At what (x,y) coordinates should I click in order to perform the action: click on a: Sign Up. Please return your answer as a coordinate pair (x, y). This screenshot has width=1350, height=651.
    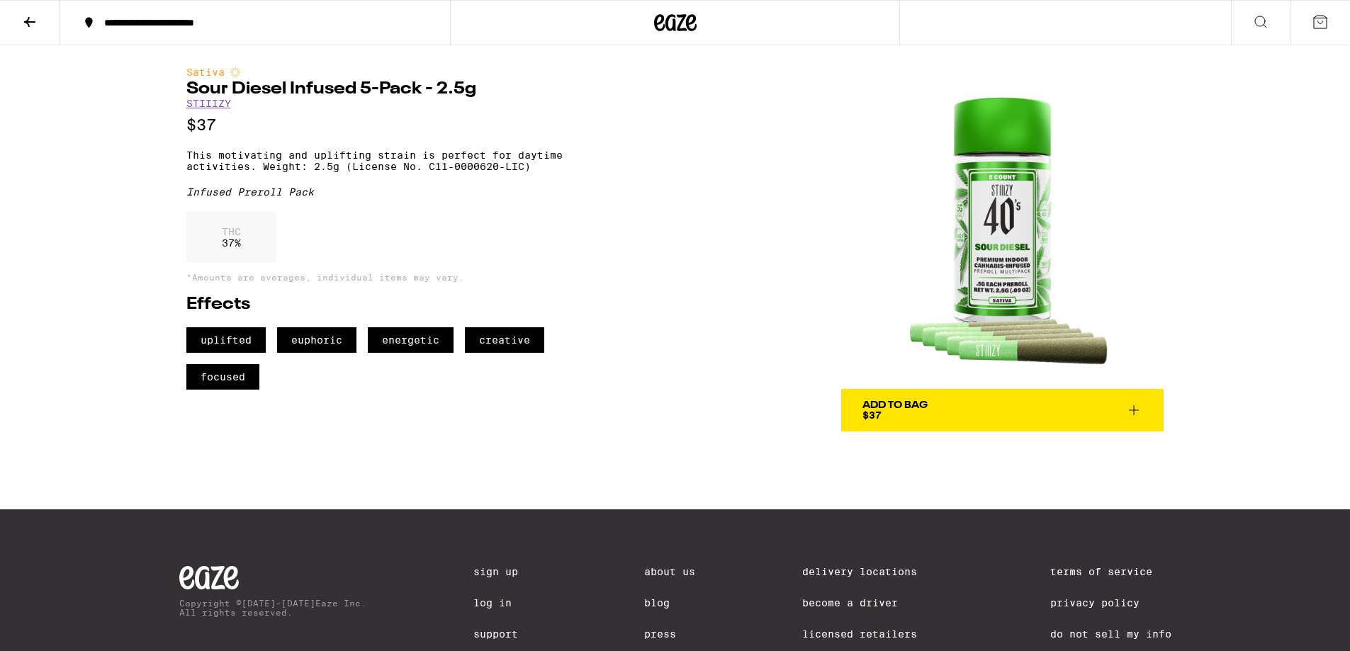
    Looking at the image, I should click on (505, 572).